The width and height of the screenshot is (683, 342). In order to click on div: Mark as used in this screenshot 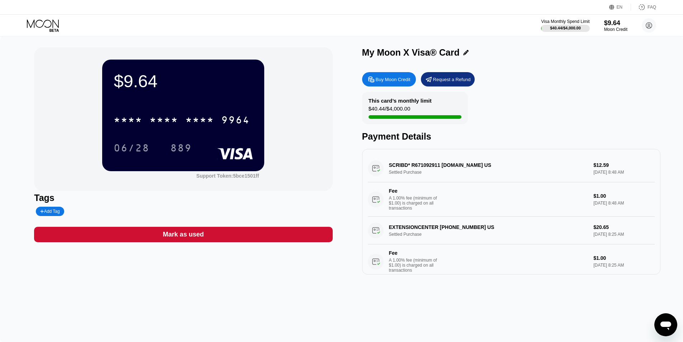, I will do `click(183, 234)`.